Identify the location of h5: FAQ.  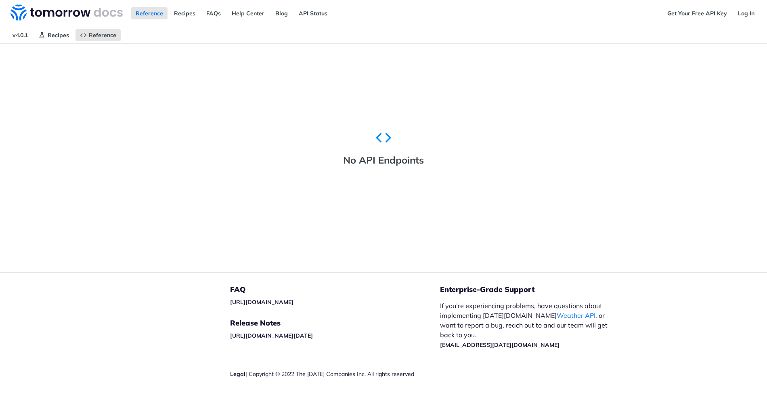
(335, 289).